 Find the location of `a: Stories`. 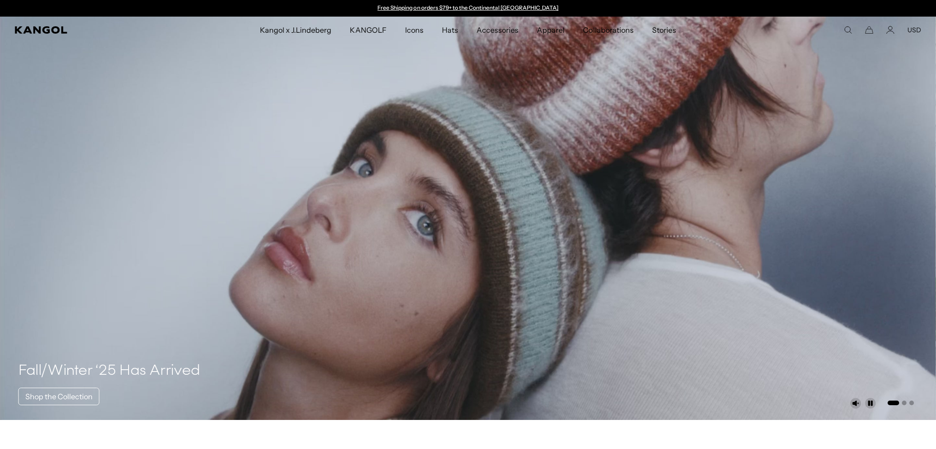

a: Stories is located at coordinates (664, 30).